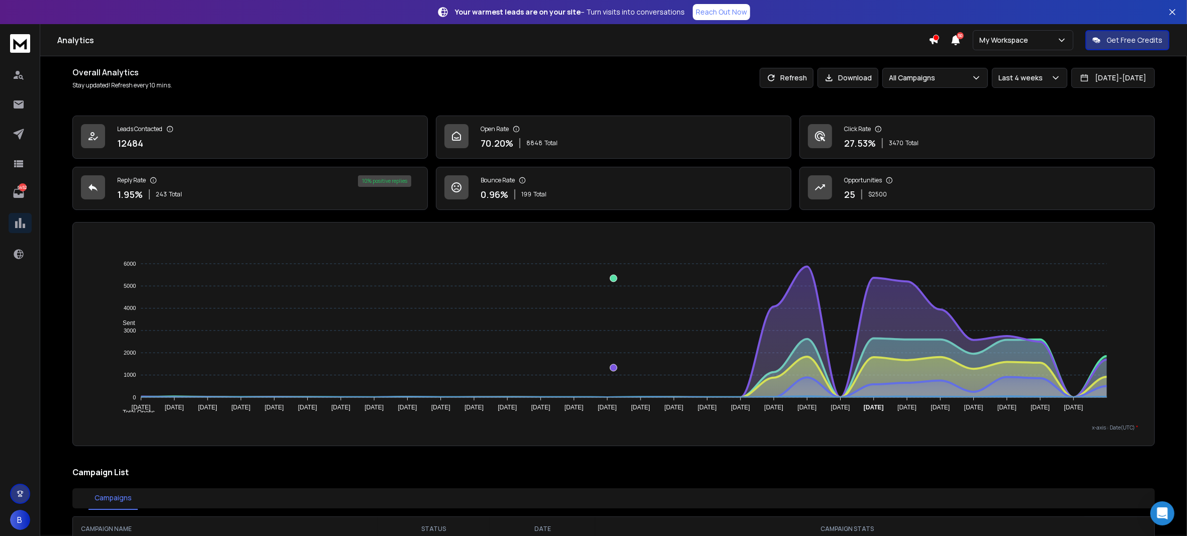 The image size is (1187, 536). What do you see at coordinates (495, 129) in the screenshot?
I see `p: Open Rate` at bounding box center [495, 129].